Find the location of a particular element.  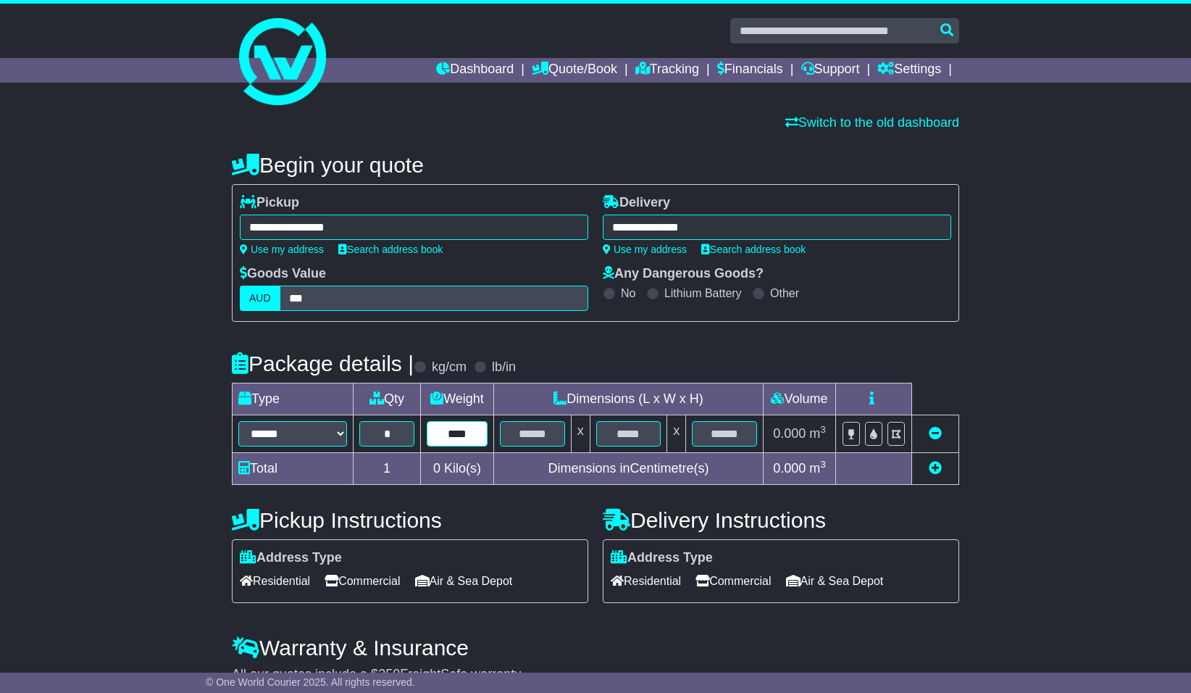

td: Dimensions in Centimetre(s) is located at coordinates (628, 469).